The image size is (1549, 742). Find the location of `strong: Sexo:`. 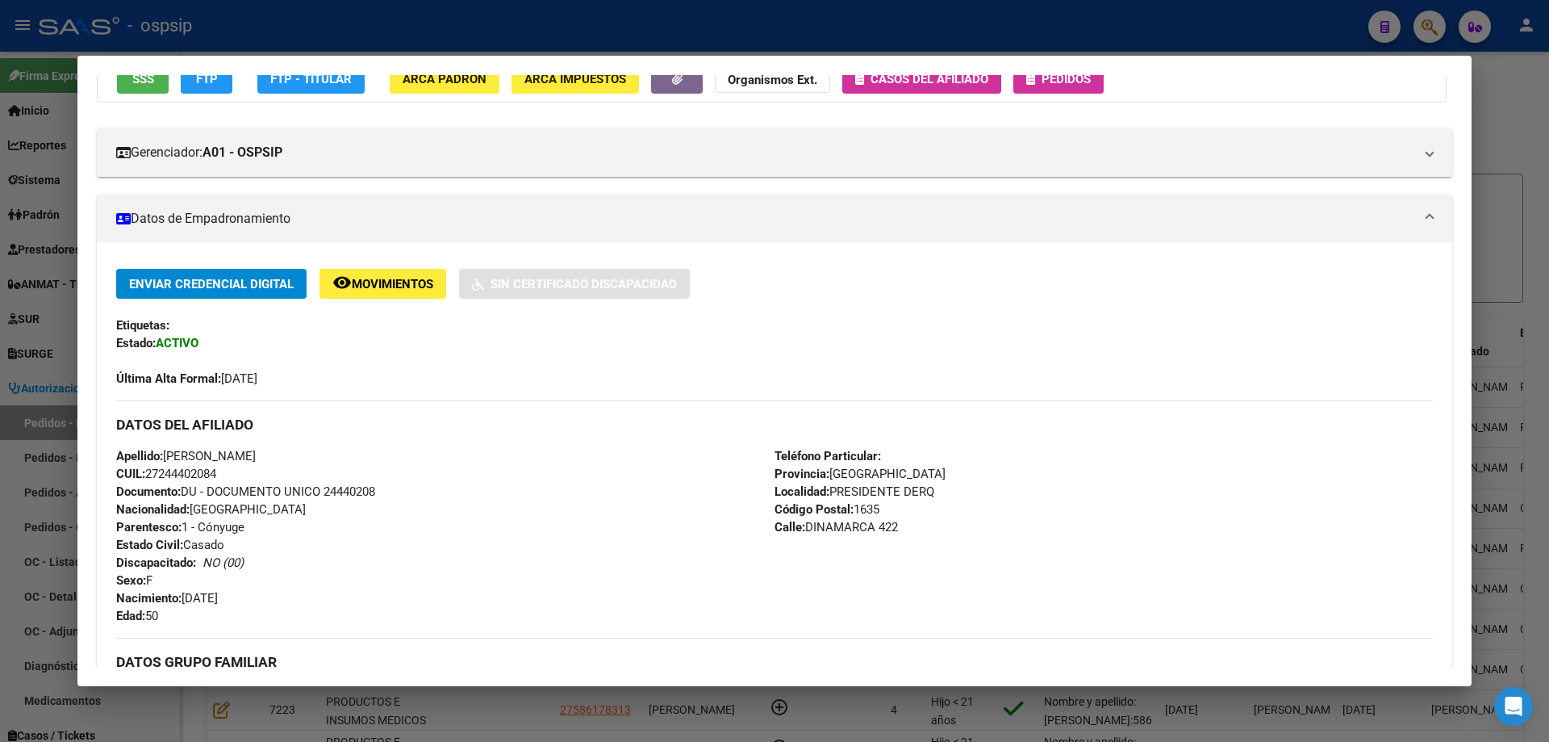

strong: Sexo: is located at coordinates (131, 580).